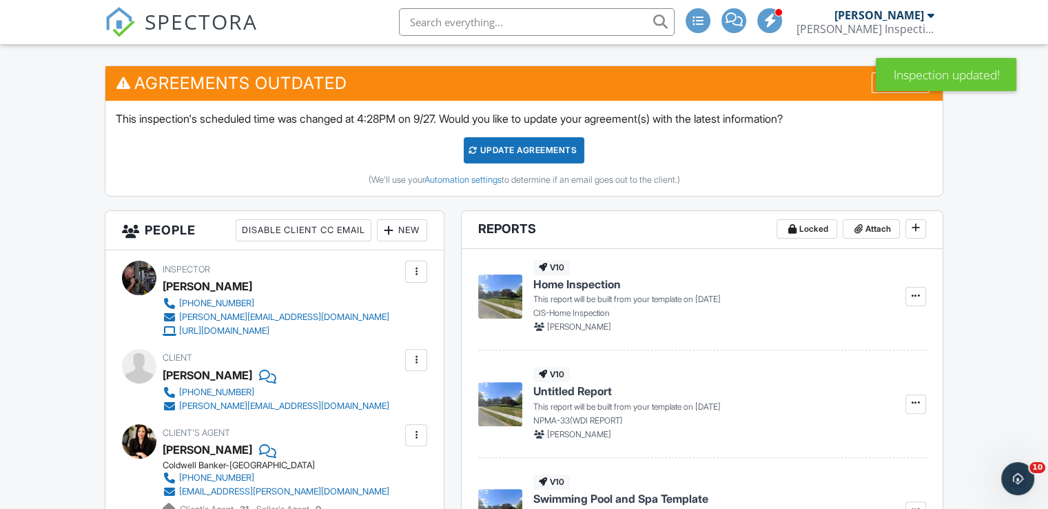 The height and width of the screenshot is (509, 1048). Describe the element at coordinates (177, 357) in the screenshot. I see `span: Client` at that location.